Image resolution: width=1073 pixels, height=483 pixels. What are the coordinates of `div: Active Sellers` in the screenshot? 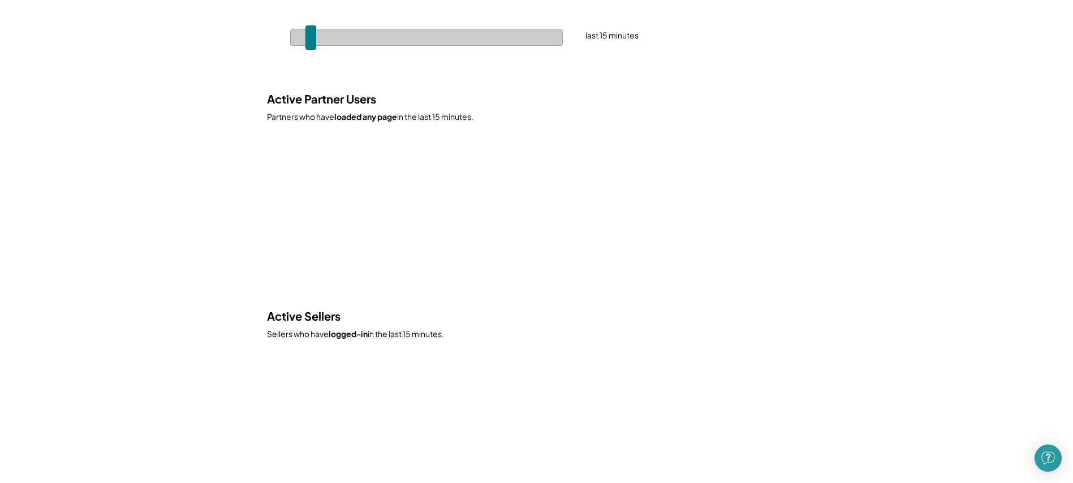 It's located at (343, 316).